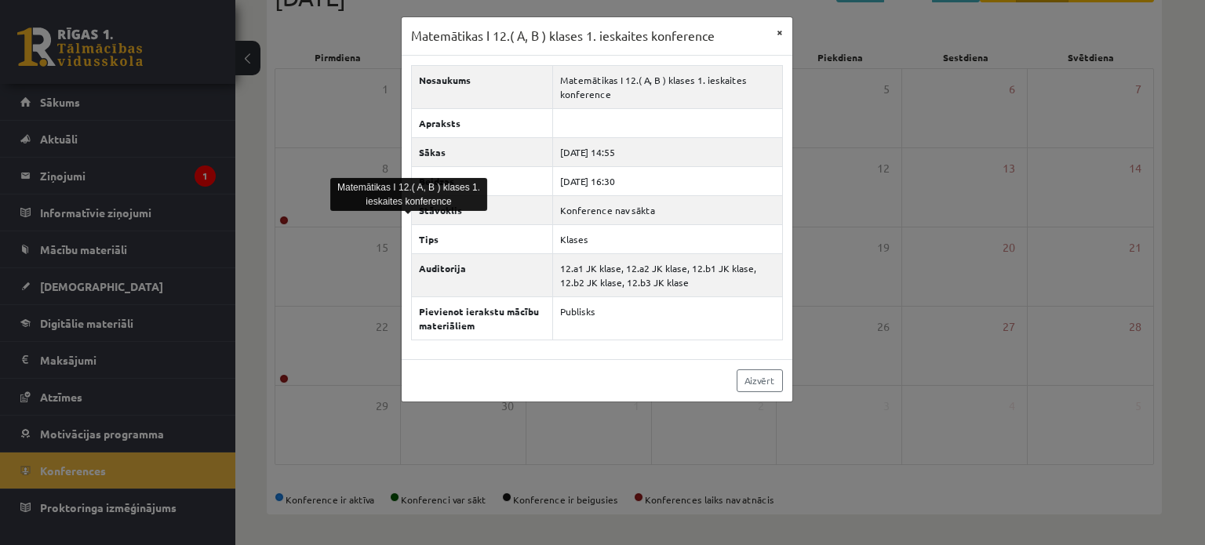 This screenshot has width=1205, height=545. What do you see at coordinates (482, 239) in the screenshot?
I see `th: Tips` at bounding box center [482, 239].